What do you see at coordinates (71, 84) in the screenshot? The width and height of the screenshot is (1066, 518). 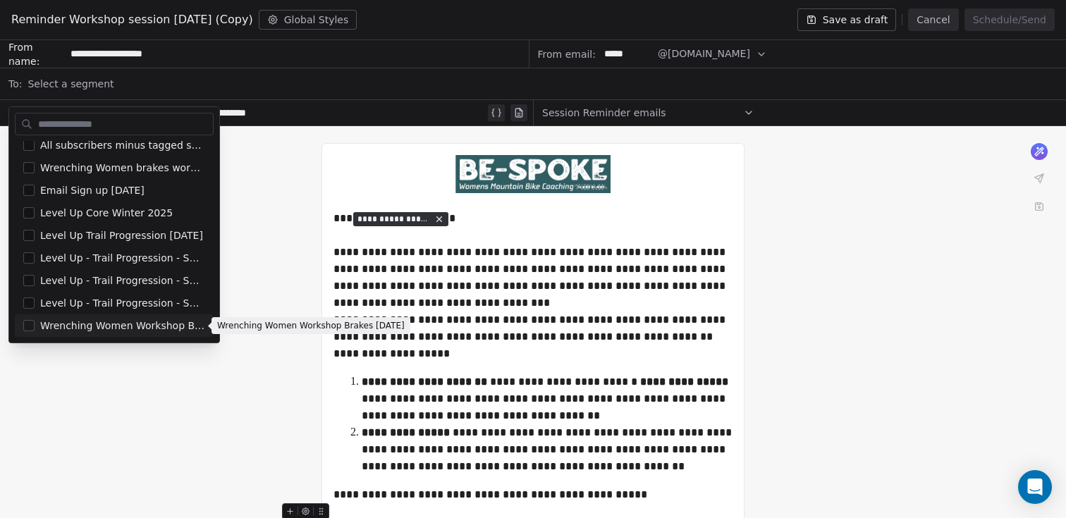 I see `span: Select a segment` at bounding box center [71, 84].